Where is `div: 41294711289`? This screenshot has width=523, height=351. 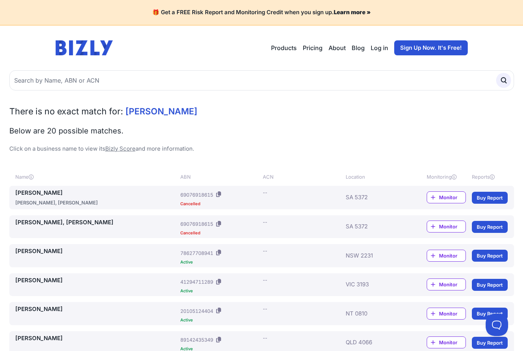 div: 41294711289 is located at coordinates (197, 282).